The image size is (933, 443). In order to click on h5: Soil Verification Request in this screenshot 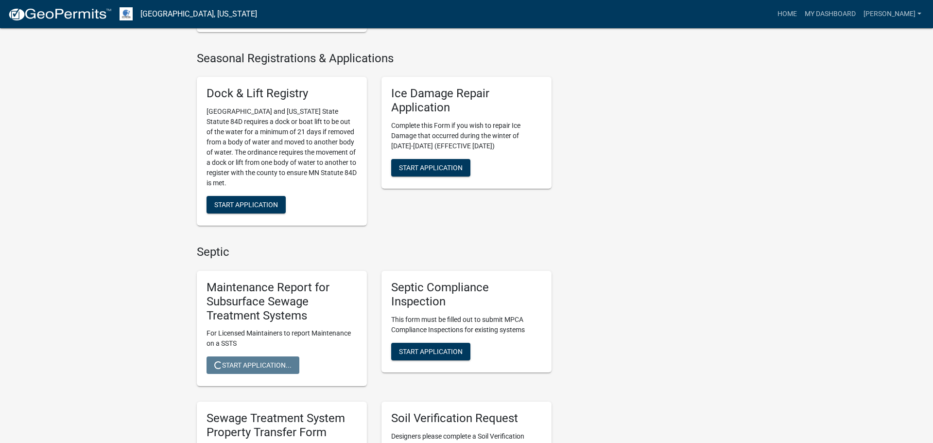, I will do `click(466, 418)`.